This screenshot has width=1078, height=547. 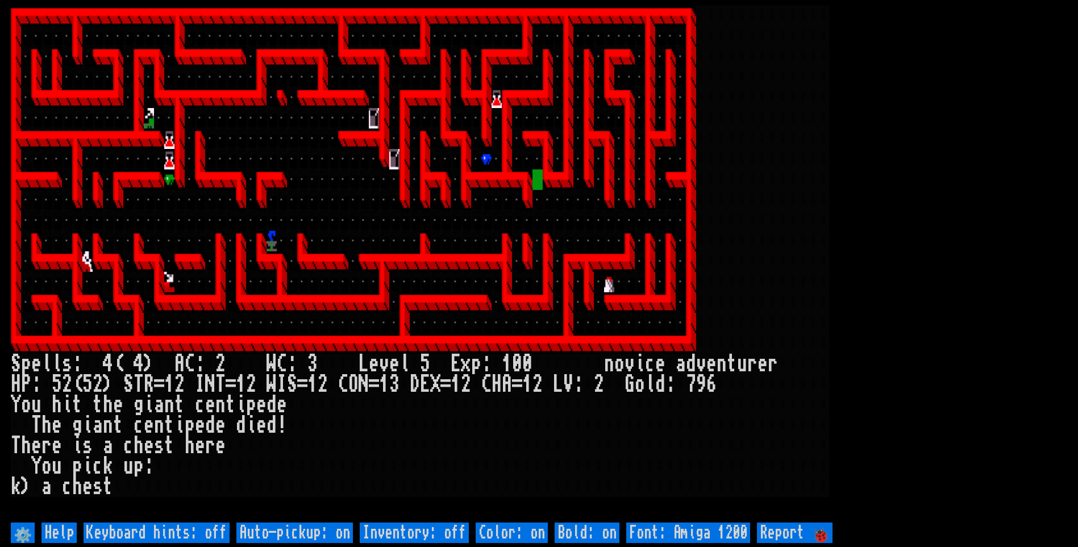 What do you see at coordinates (59, 533) in the screenshot?
I see `input: Help` at bounding box center [59, 533].